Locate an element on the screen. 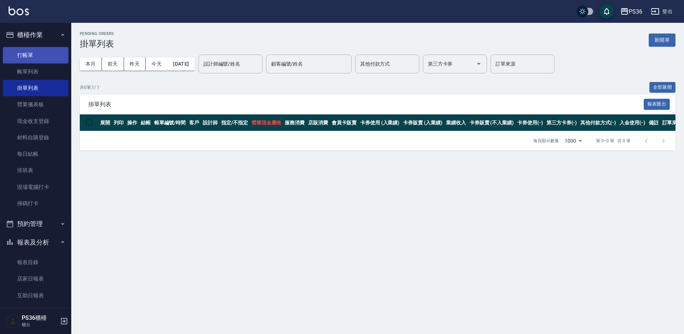  a: 帳單列表 is located at coordinates (36, 72).